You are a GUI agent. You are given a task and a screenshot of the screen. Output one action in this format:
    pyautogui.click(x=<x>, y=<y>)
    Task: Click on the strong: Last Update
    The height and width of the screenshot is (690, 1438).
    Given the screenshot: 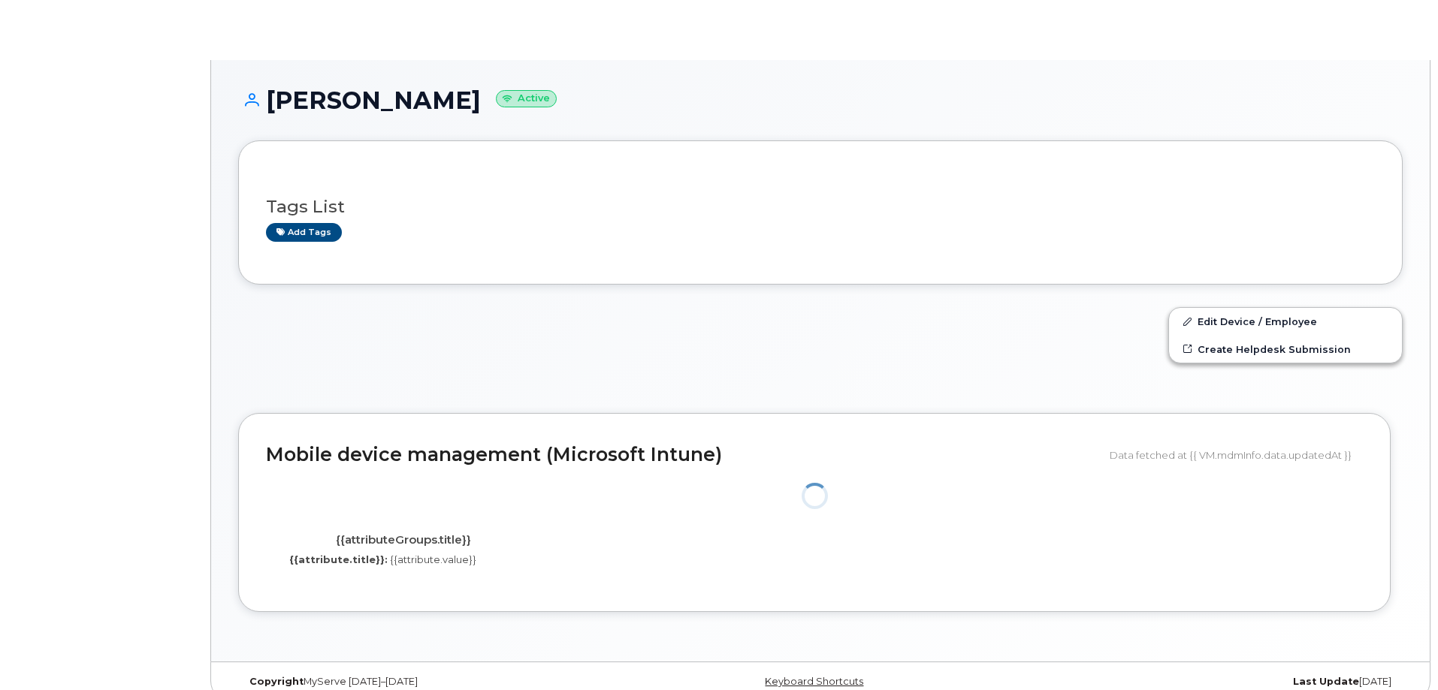 What is the action you would take?
    pyautogui.click(x=1326, y=681)
    